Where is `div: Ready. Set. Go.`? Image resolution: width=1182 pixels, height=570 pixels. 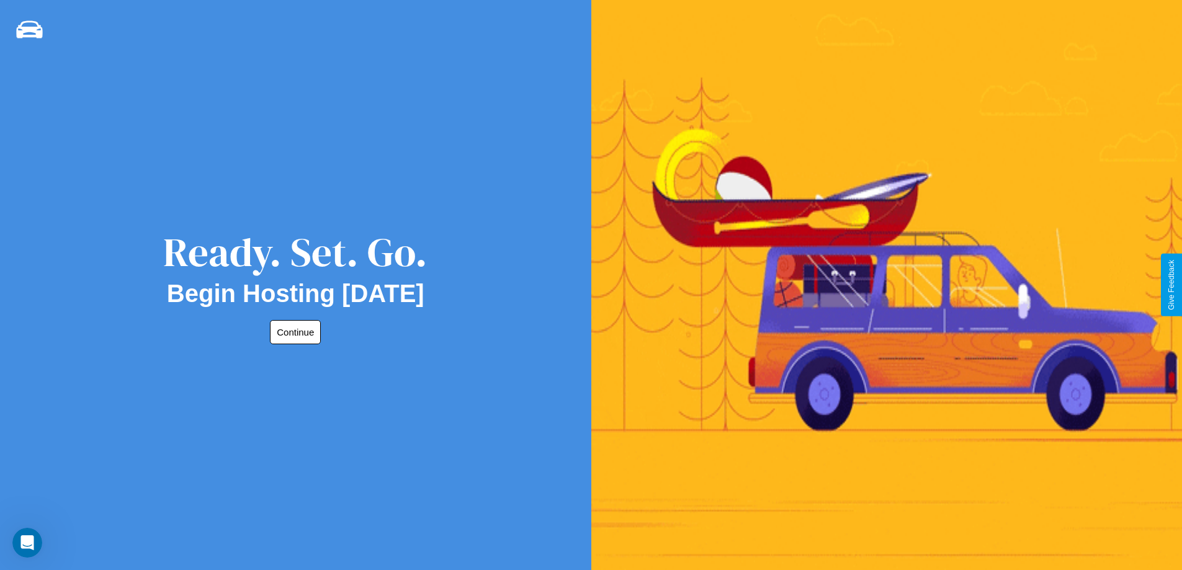 div: Ready. Set. Go. is located at coordinates (295, 252).